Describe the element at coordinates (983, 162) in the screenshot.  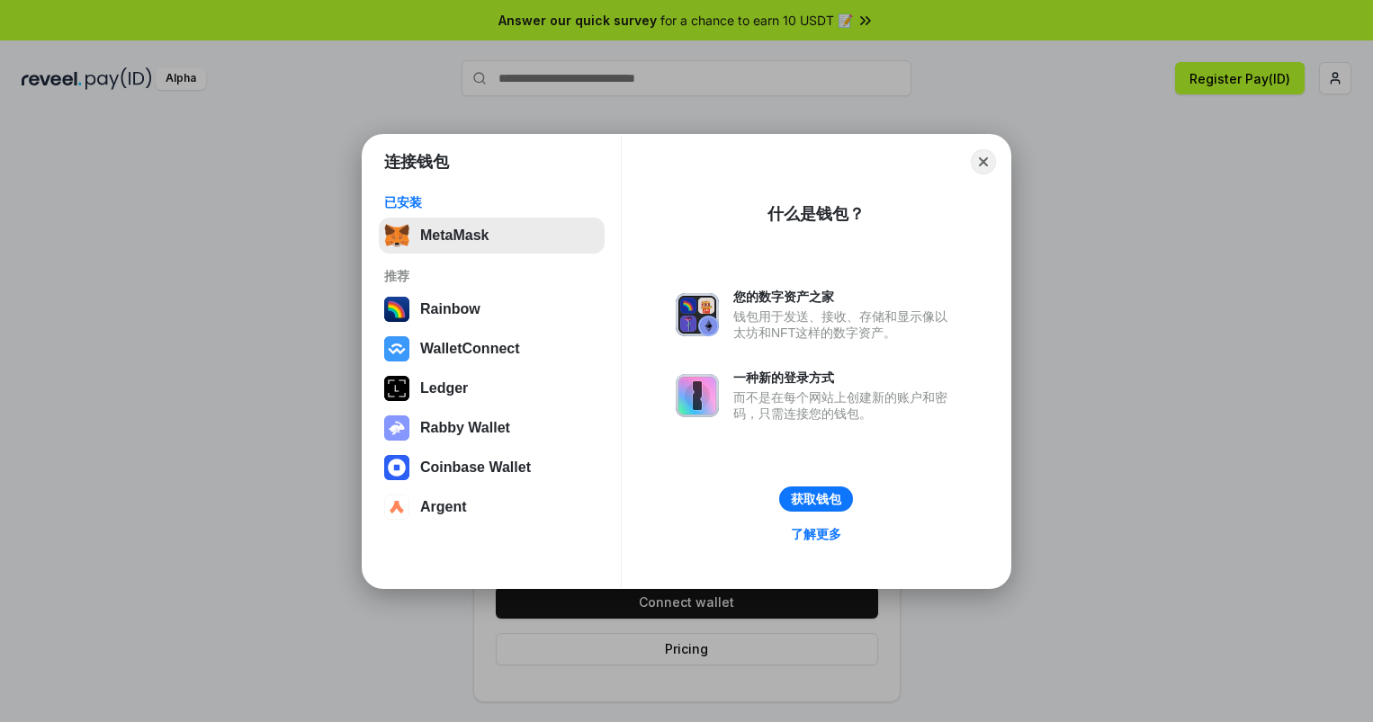
I see `button: Close` at that location.